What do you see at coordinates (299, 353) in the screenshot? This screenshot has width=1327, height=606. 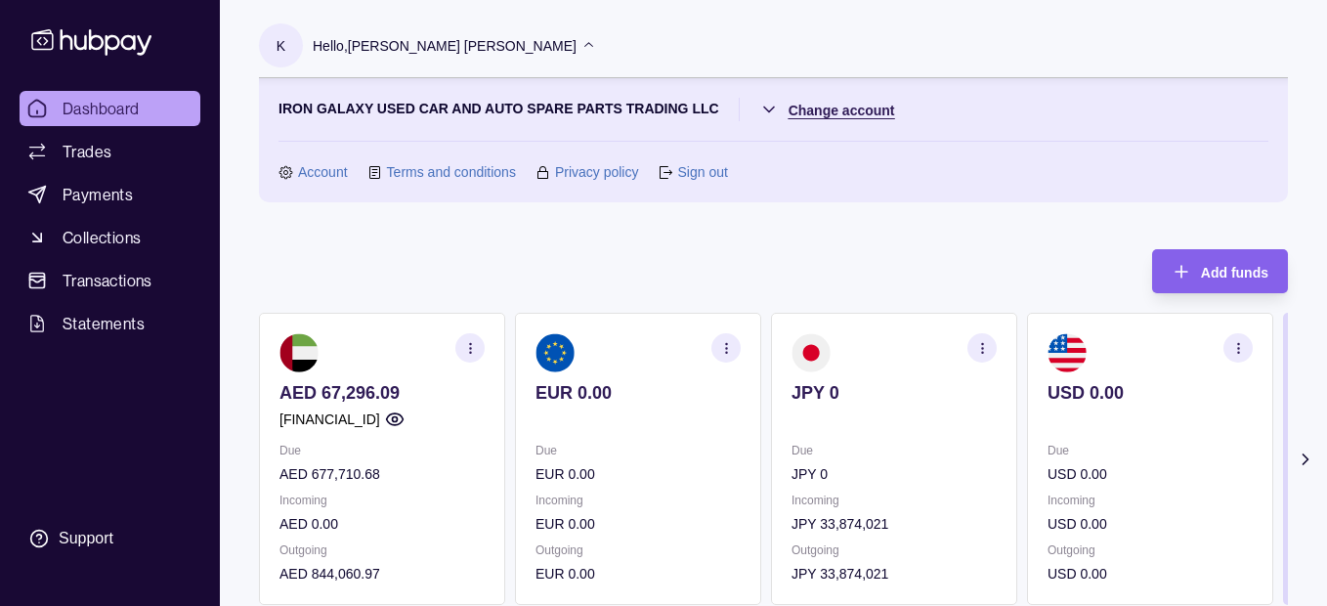 I see `img: ae` at bounding box center [299, 353].